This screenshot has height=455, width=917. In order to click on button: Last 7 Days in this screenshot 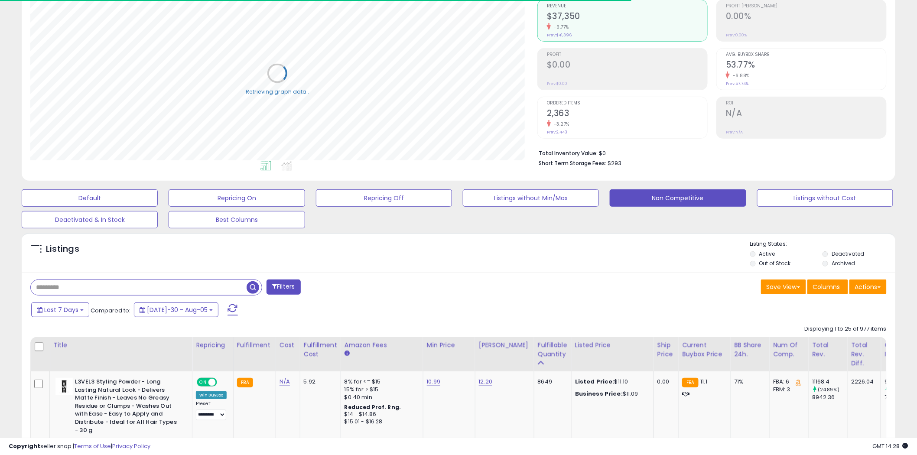, I will do `click(60, 310)`.